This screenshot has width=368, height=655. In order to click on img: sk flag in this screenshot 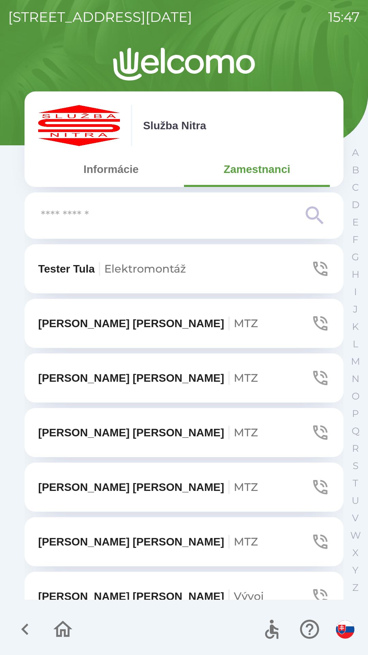, I will do `click(345, 629)`.